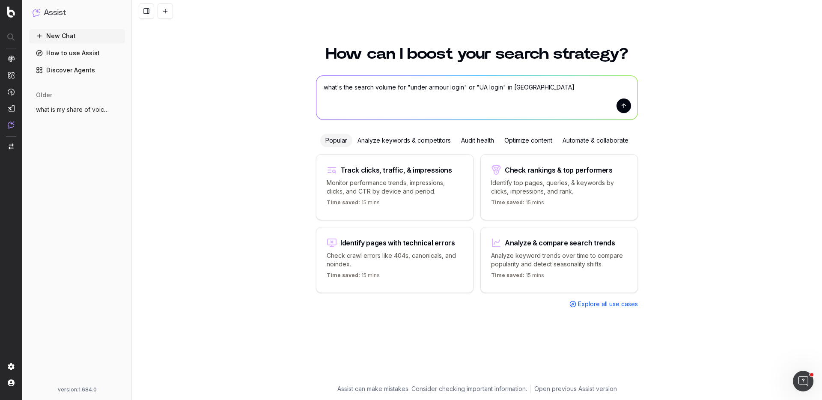  Describe the element at coordinates (11, 108) in the screenshot. I see `img: Studio` at that location.